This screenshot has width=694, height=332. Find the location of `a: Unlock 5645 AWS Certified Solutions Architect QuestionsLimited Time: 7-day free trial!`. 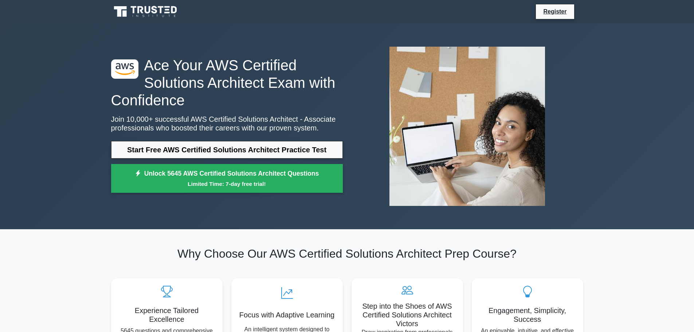

a: Unlock 5645 AWS Certified Solutions Architect QuestionsLimited Time: 7-day free trial! is located at coordinates (227, 178).